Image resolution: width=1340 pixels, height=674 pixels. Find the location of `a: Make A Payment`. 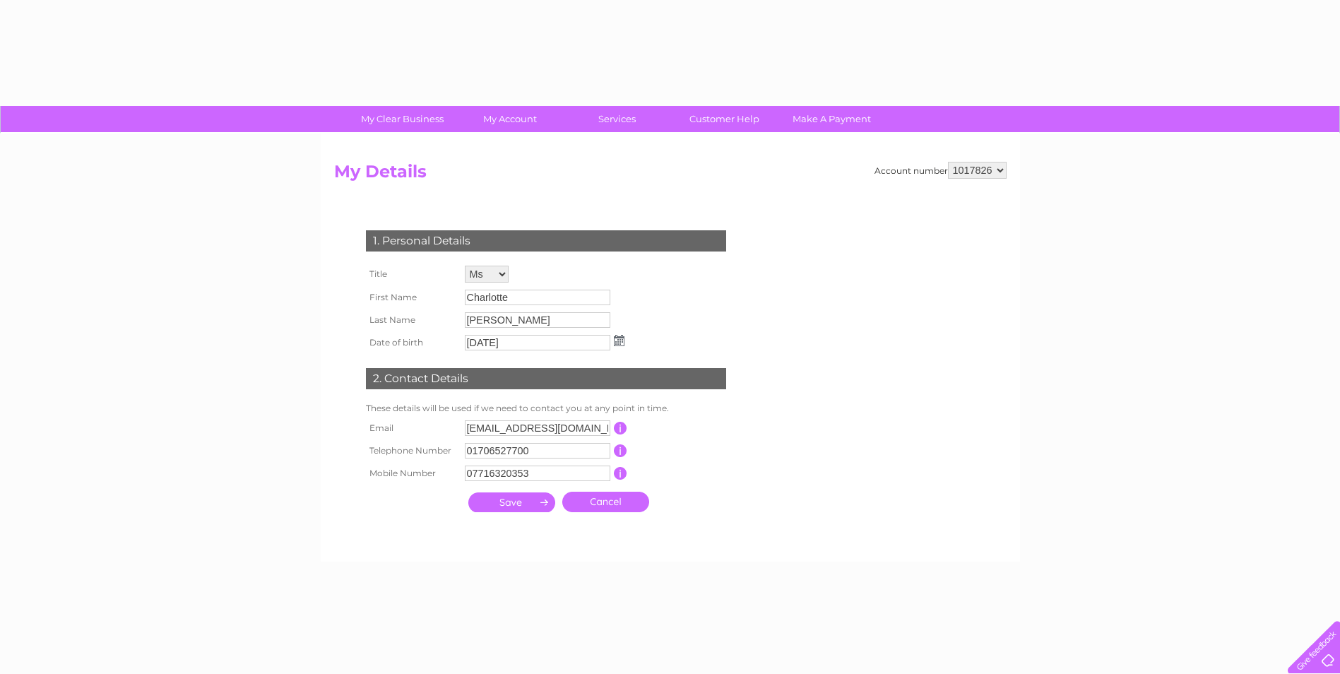

a: Make A Payment is located at coordinates (832, 119).